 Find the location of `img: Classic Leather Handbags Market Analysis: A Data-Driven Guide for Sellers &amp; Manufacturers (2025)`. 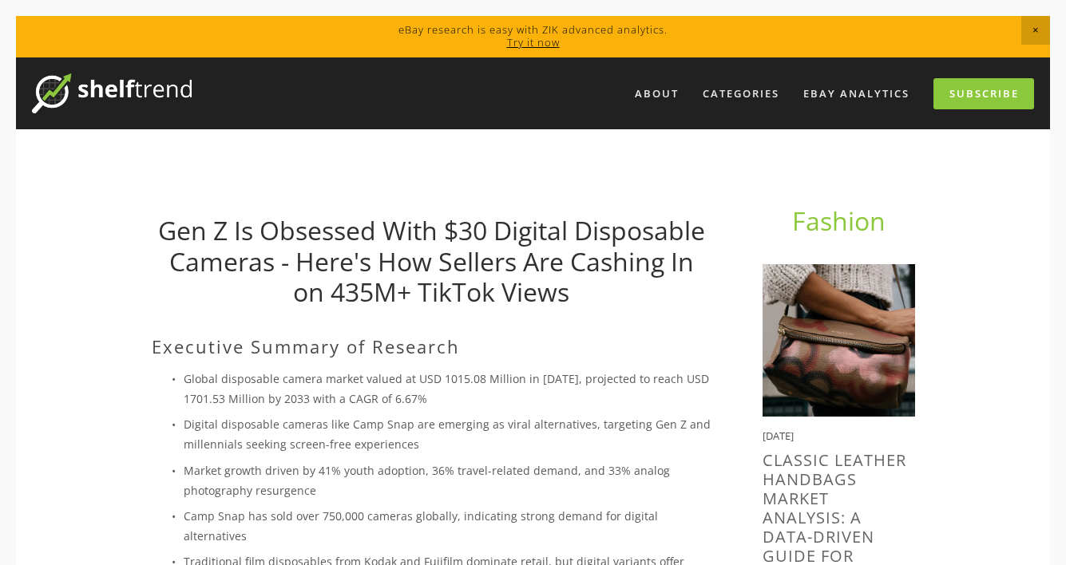

img: Classic Leather Handbags Market Analysis: A Data-Driven Guide for Sellers &amp; Manufacturers (2025) is located at coordinates (838, 340).